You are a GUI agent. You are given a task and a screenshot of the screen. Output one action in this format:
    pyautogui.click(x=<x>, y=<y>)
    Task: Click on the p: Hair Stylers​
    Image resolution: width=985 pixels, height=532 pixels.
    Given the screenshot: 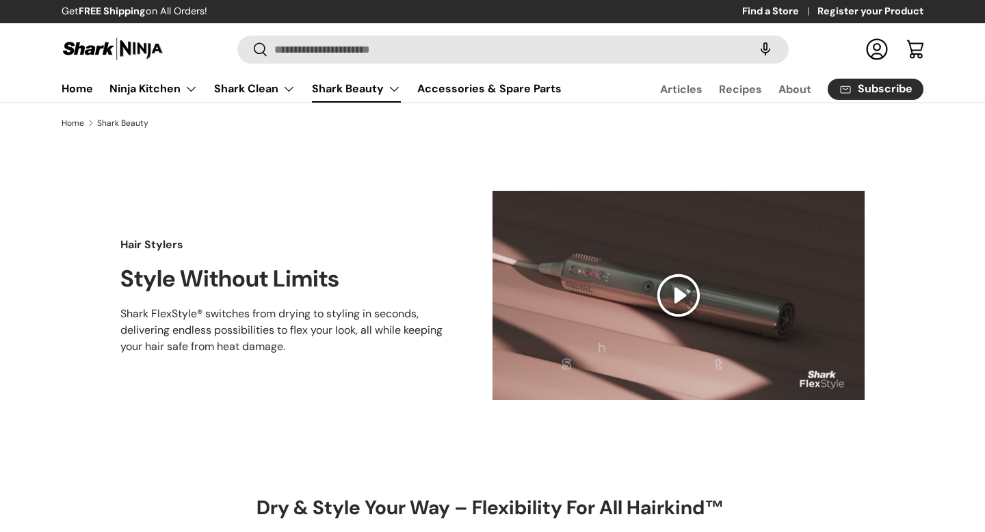 What is the action you would take?
    pyautogui.click(x=285, y=245)
    